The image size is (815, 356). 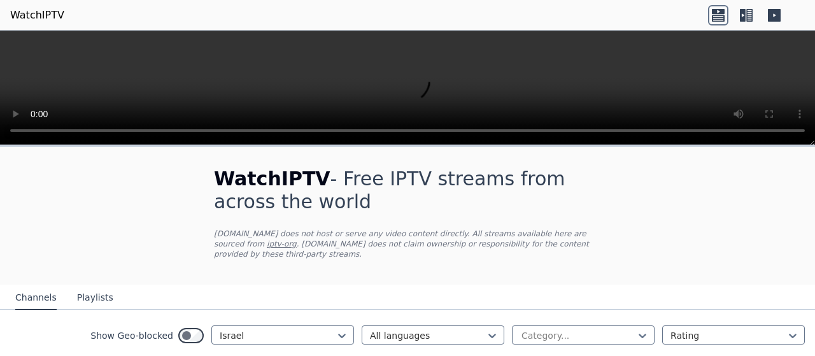 What do you see at coordinates (37, 15) in the screenshot?
I see `a: WatchIPTV` at bounding box center [37, 15].